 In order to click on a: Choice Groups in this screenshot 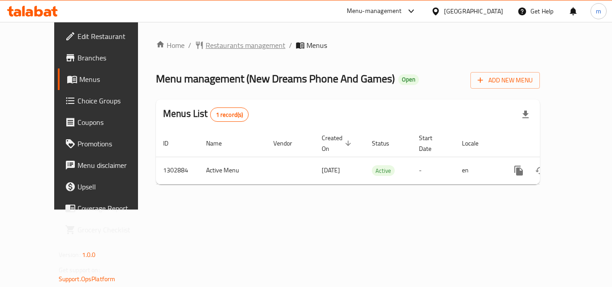, I will do `click(107, 101)`.